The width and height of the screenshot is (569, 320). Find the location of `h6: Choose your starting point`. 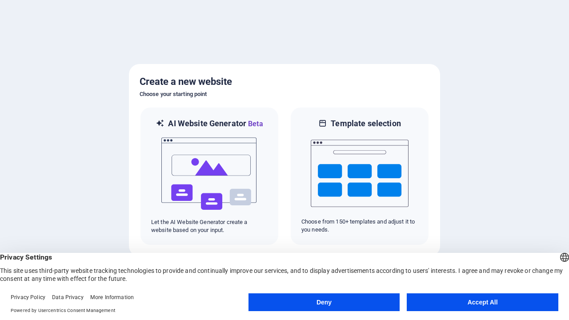

h6: Choose your starting point is located at coordinates (284, 94).